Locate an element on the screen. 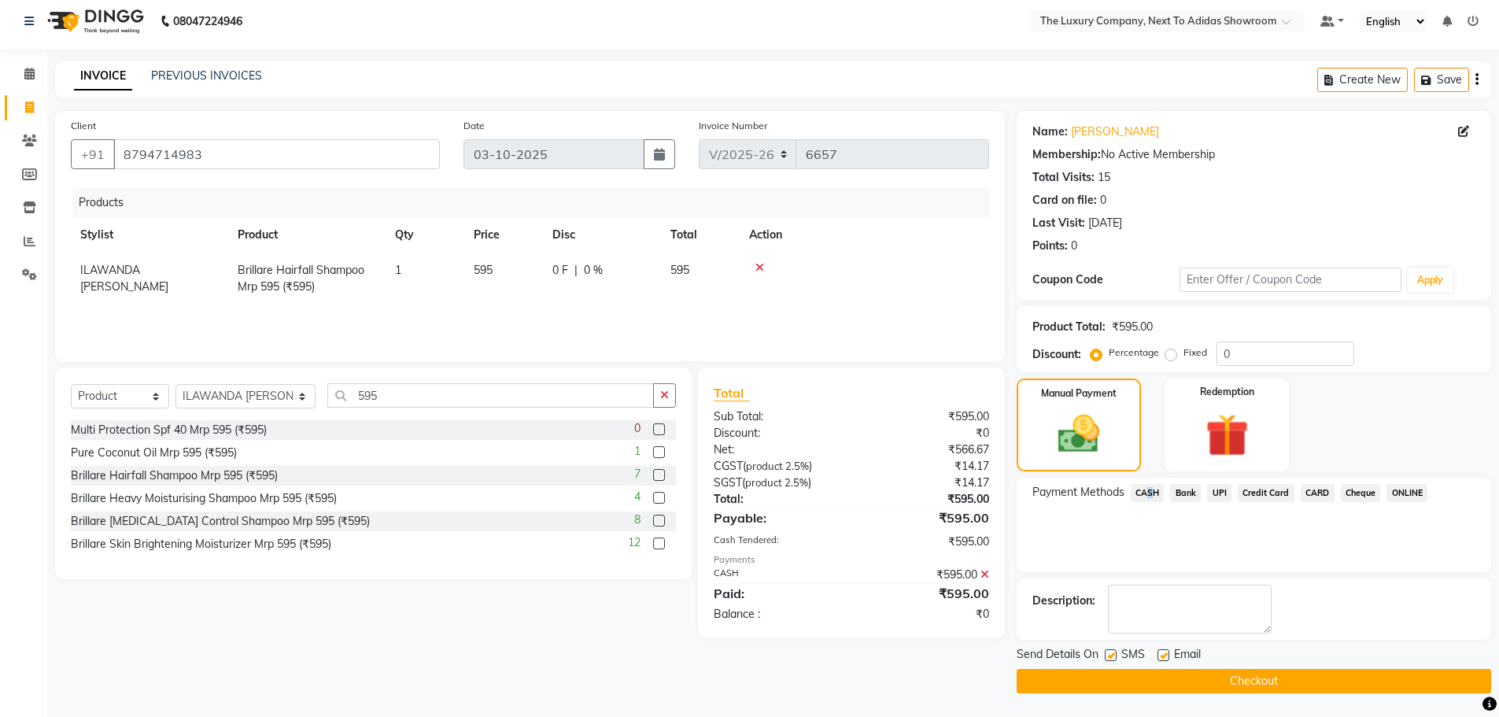  span: 12 is located at coordinates (634, 542).